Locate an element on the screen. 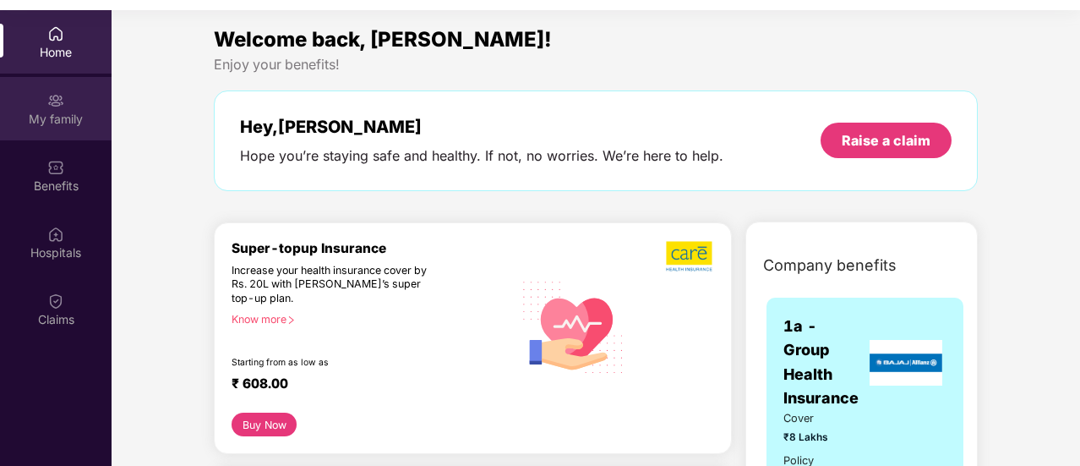 This screenshot has height=466, width=1080. div: Hope you’re staying safe and healthy. If not, no worries. We’re here to help. is located at coordinates (482, 155).